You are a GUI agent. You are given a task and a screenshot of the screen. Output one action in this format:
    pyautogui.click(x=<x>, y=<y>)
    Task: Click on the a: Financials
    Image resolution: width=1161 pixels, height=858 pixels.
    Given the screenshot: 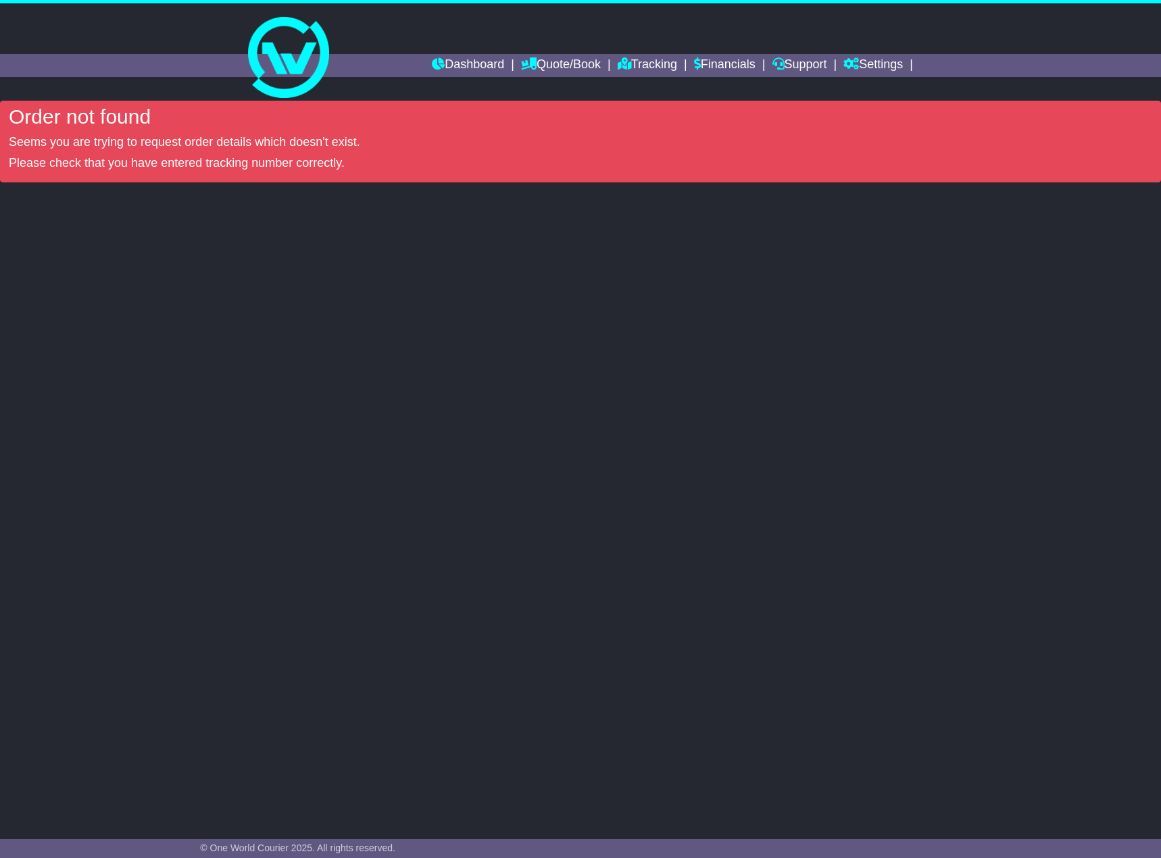 What is the action you would take?
    pyautogui.click(x=724, y=66)
    